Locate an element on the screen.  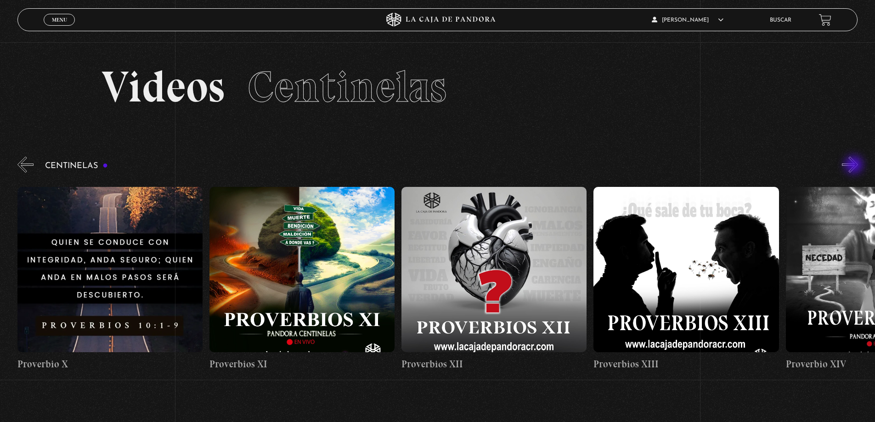
a: Proverbios XI is located at coordinates (302, 279).